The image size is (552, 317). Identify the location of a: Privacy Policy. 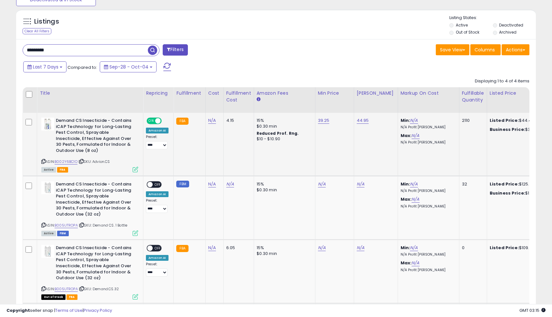
(98, 310).